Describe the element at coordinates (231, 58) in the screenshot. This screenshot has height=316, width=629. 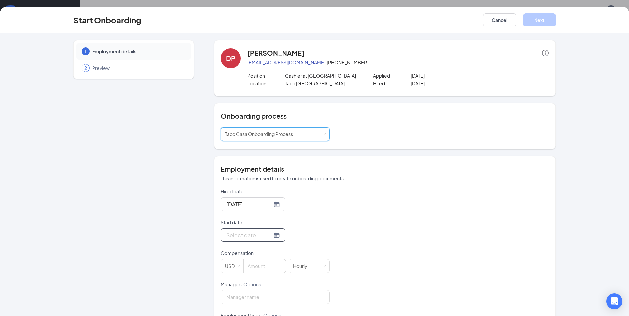
I see `div: DP` at that location.